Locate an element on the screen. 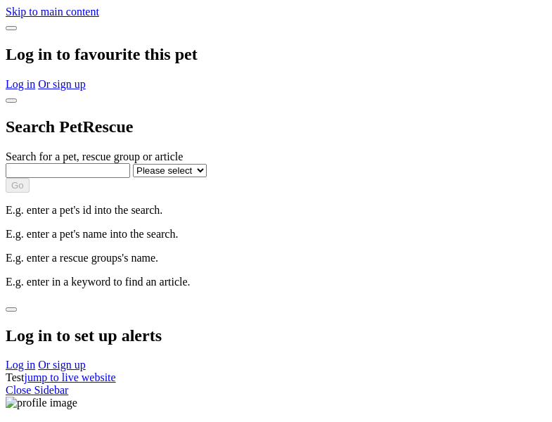 Image resolution: width=552 pixels, height=422 pixels. a: Close Sidebar is located at coordinates (37, 390).